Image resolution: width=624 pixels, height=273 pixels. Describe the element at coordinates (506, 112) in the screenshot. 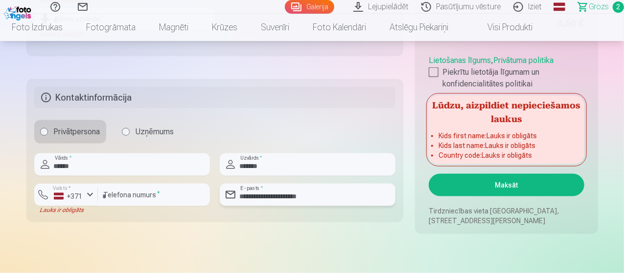

I see `h5: Lūdzu, aizpildiet nepieciešamos laukus` at that location.